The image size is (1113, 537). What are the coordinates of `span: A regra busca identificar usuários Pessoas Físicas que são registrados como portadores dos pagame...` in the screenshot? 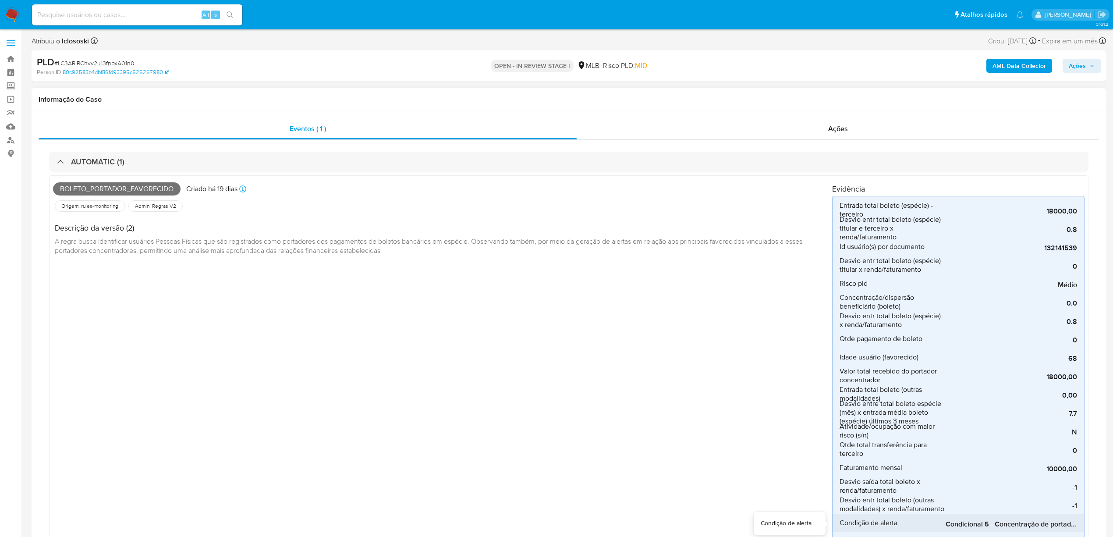 It's located at (429, 246).